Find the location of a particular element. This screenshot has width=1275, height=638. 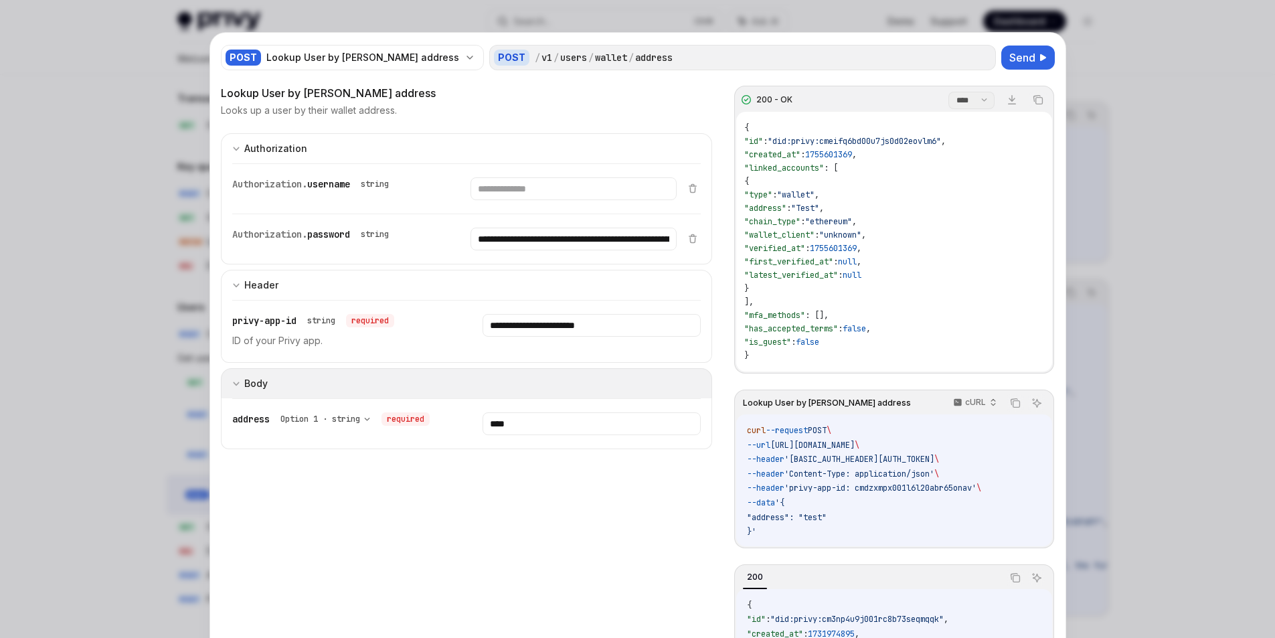

div: privy-app-id is located at coordinates (313, 321).